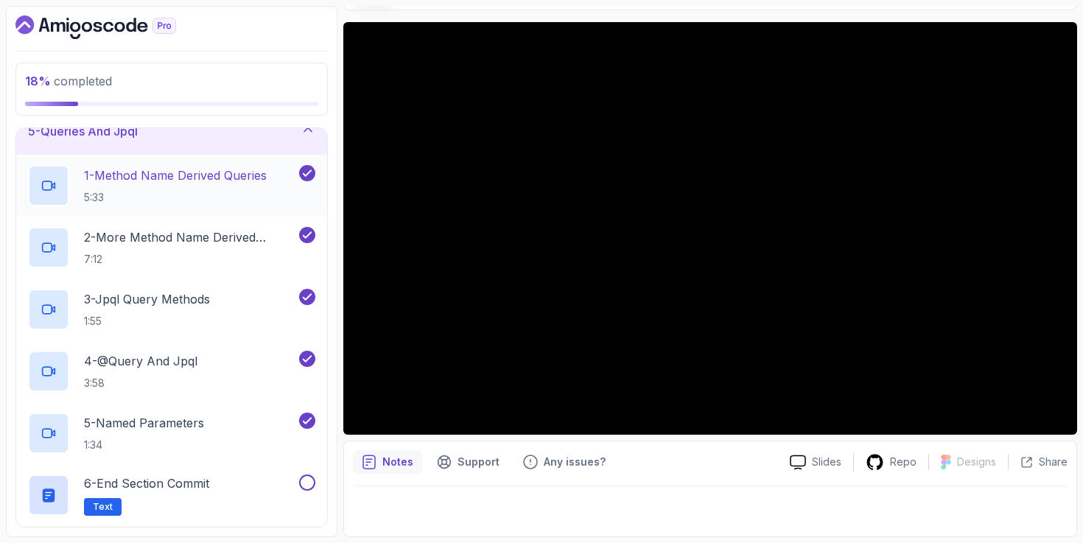  I want to click on p: Designs, so click(976, 462).